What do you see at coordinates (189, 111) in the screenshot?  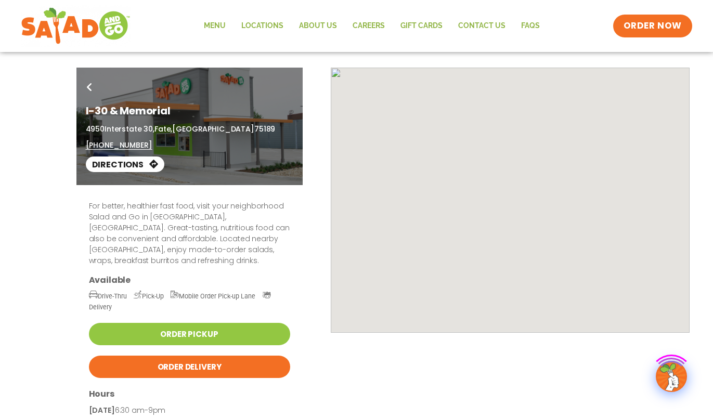 I see `h1: I-30 & Memorial` at bounding box center [189, 111].